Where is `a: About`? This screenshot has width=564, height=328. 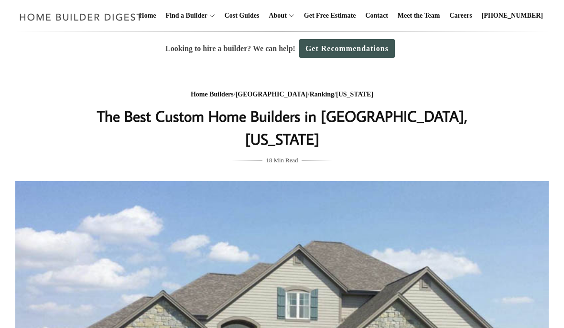
a: About is located at coordinates (275, 16).